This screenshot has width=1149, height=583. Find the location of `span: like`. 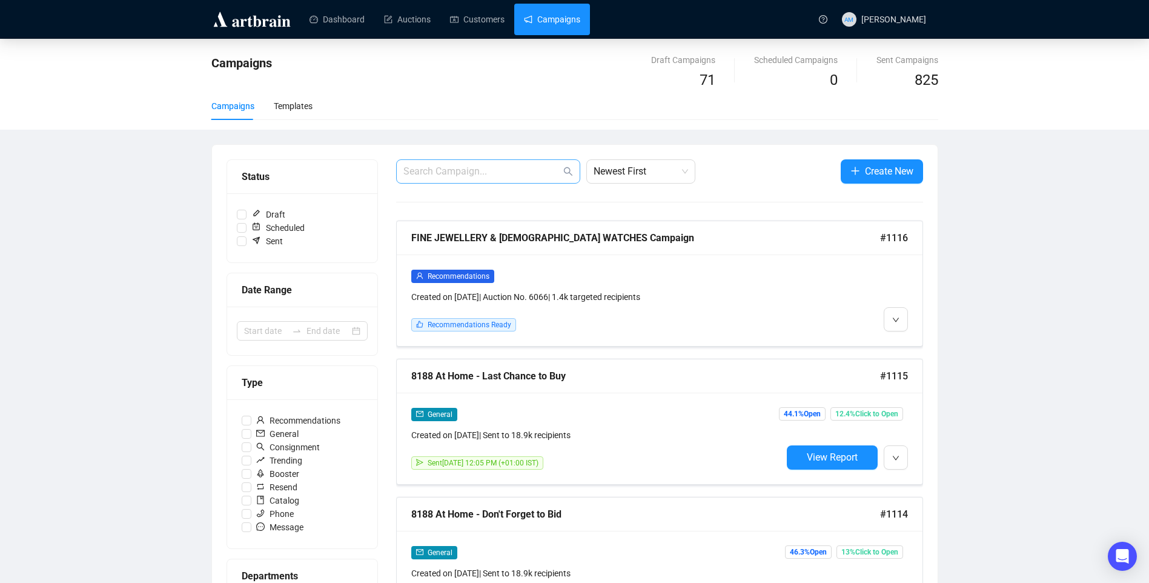

span: like is located at coordinates (420, 324).